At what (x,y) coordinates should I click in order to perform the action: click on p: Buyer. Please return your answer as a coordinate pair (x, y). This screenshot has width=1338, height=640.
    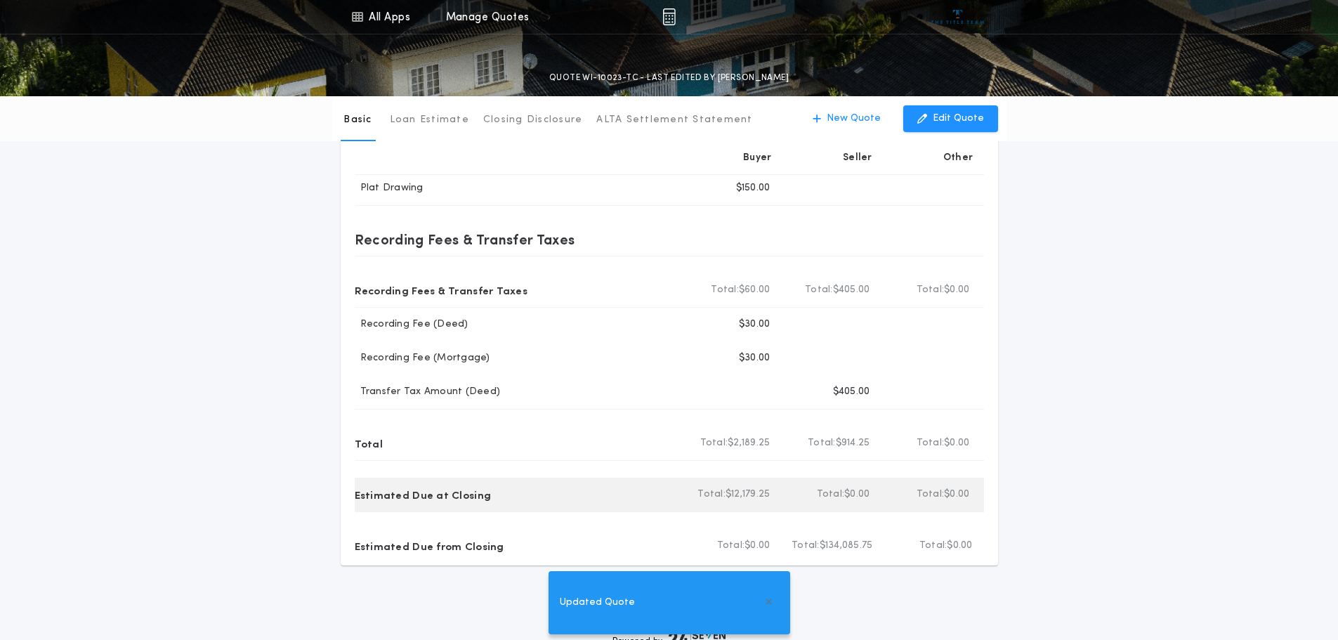
    Looking at the image, I should click on (757, 158).